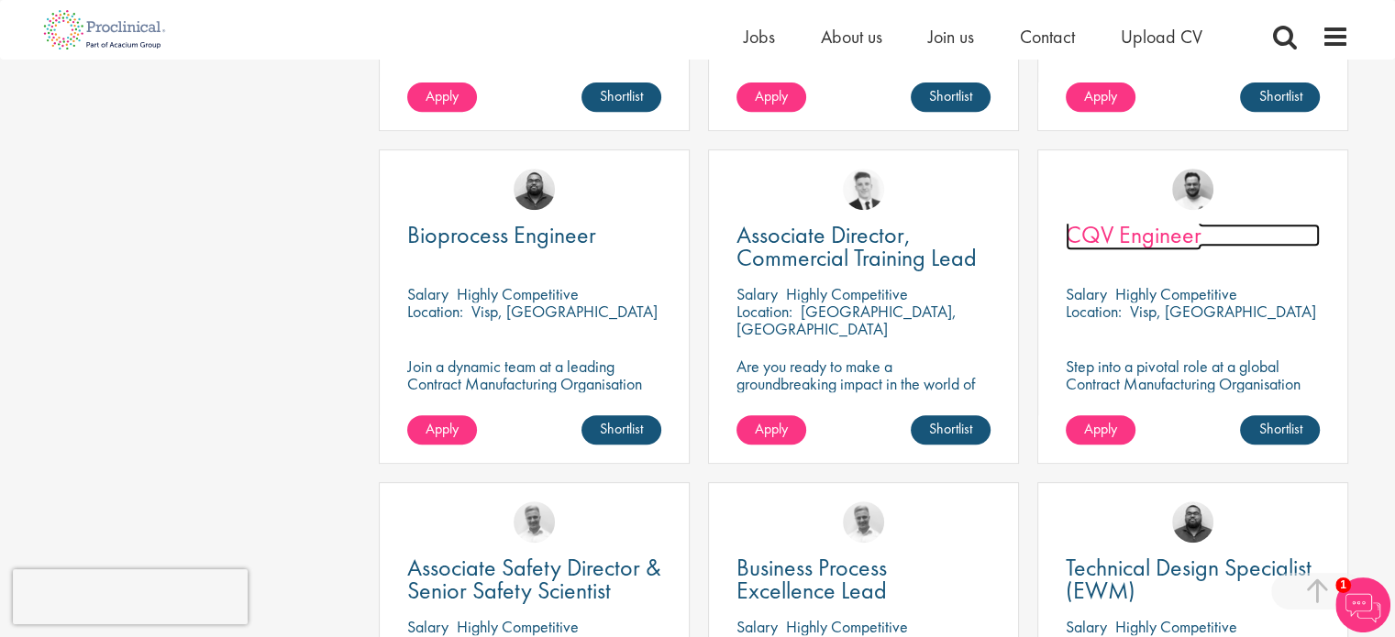 This screenshot has width=1395, height=637. What do you see at coordinates (851, 37) in the screenshot?
I see `a: About us` at bounding box center [851, 37].